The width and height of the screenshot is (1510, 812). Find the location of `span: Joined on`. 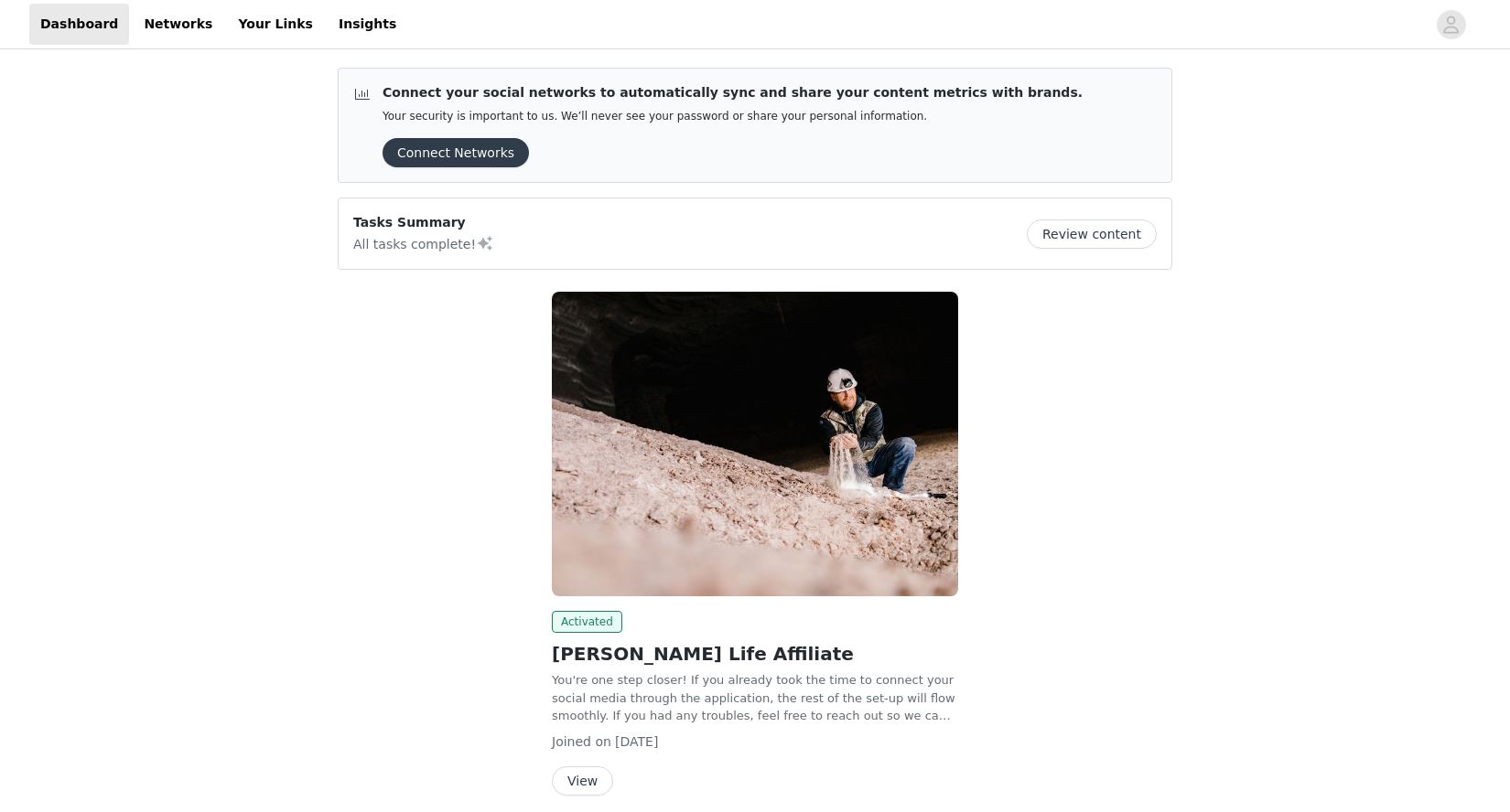

span: Joined on is located at coordinates (582, 742).